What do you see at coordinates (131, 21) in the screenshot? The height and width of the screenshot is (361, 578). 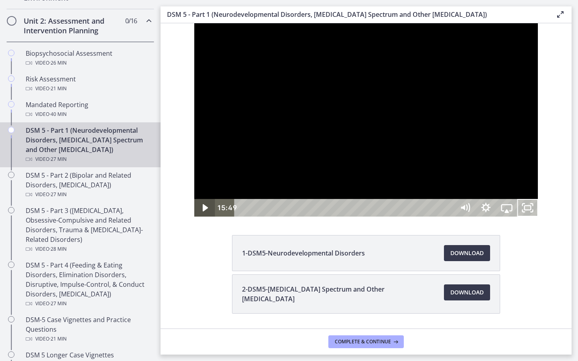 I see `span: 0 / 16` at bounding box center [131, 21].